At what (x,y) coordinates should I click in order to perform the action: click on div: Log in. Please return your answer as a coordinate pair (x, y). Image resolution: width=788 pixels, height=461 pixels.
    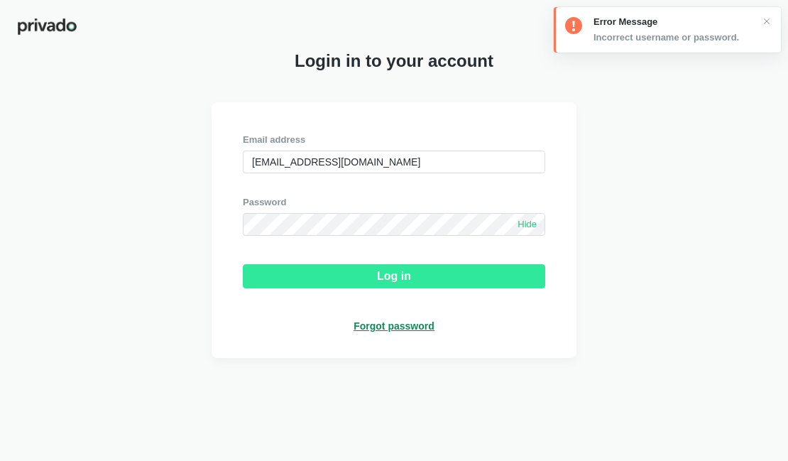
    Looking at the image, I should click on (394, 276).